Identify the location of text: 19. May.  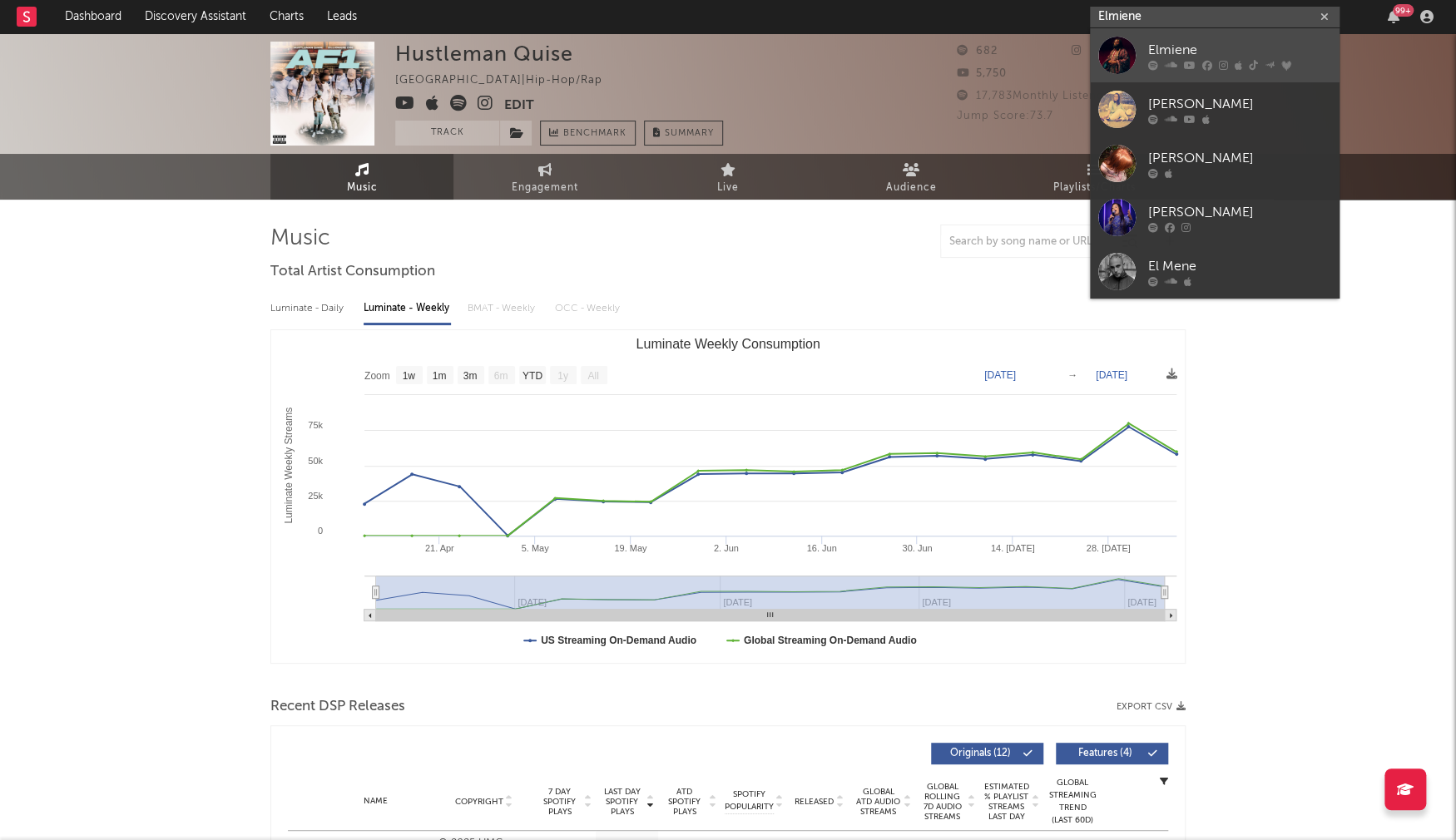
(630, 548).